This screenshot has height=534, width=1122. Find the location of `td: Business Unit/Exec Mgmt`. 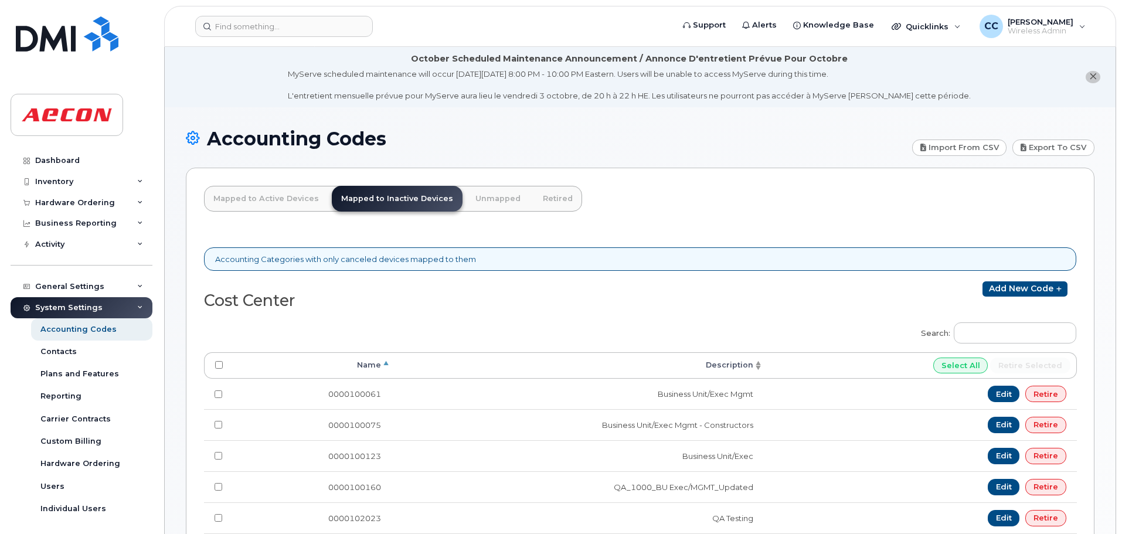

td: Business Unit/Exec Mgmt is located at coordinates (577, 394).